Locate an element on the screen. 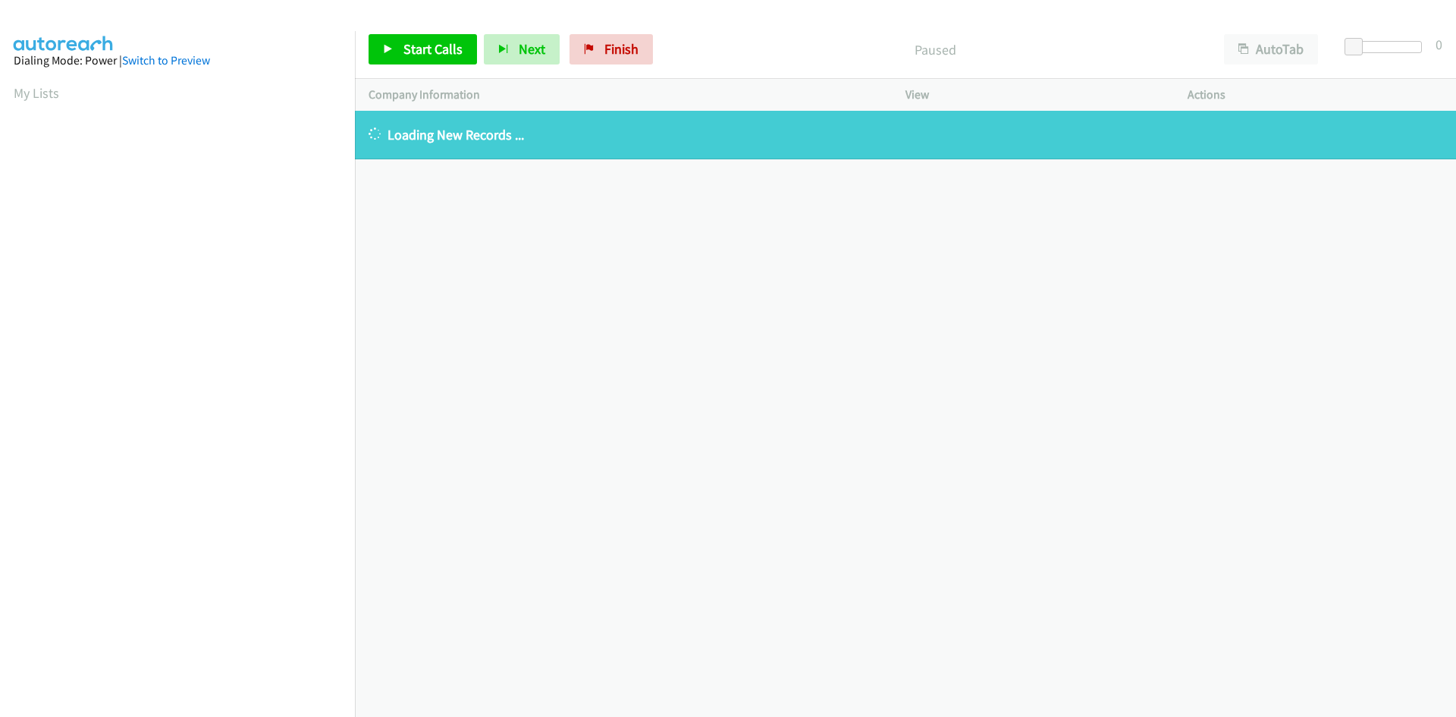  p: Paused is located at coordinates (935, 49).